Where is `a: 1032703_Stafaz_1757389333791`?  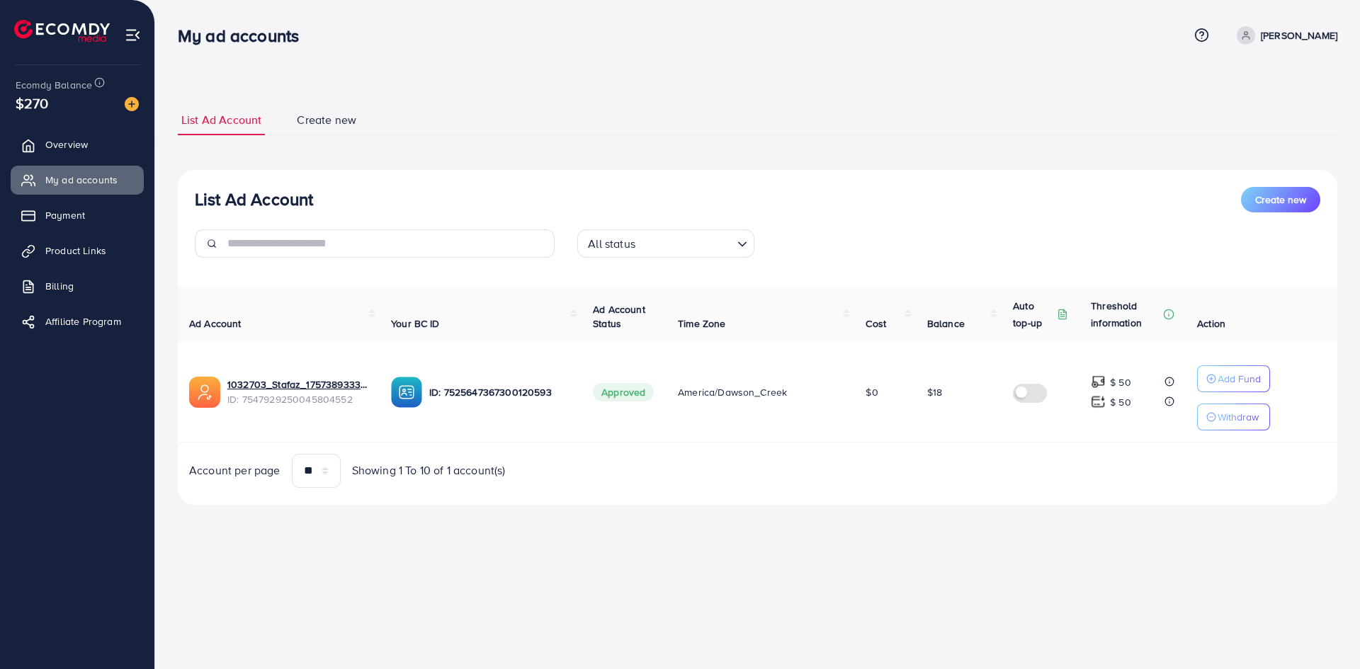 a: 1032703_Stafaz_1757389333791 is located at coordinates (298, 385).